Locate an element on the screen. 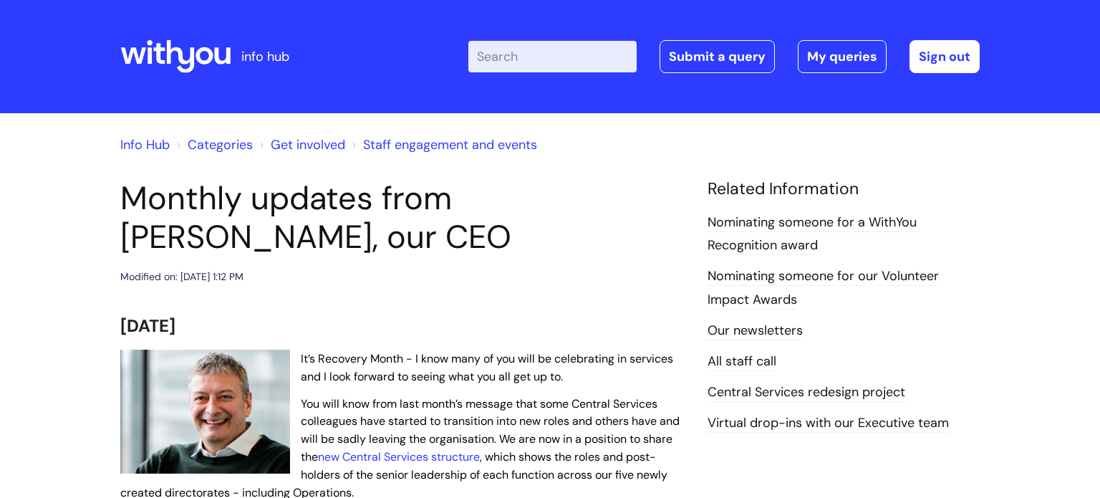 This screenshot has width=1100, height=498. h4: Related Information is located at coordinates (844, 189).